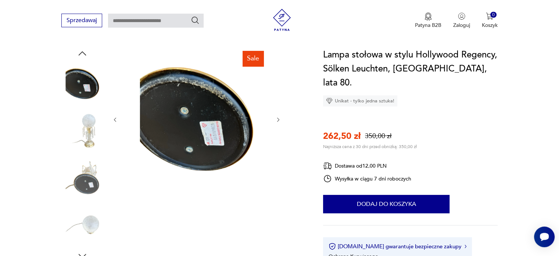 Image resolution: width=559 pixels, height=256 pixels. Describe the element at coordinates (82, 20) in the screenshot. I see `button: Sprzedawaj` at that location.